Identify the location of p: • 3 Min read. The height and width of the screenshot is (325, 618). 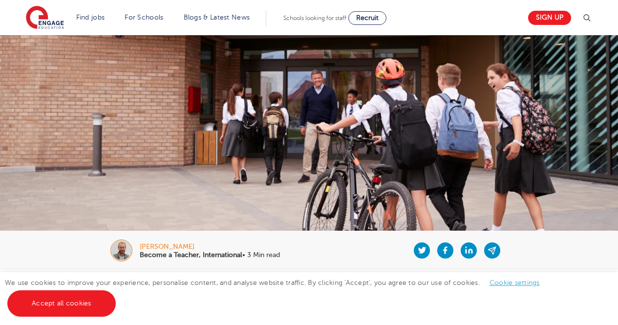
(209, 255).